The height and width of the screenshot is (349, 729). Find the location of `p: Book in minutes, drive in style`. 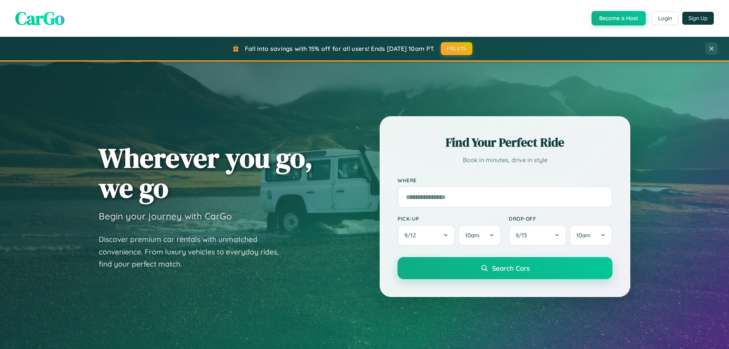

p: Book in minutes, drive in style is located at coordinates (505, 160).